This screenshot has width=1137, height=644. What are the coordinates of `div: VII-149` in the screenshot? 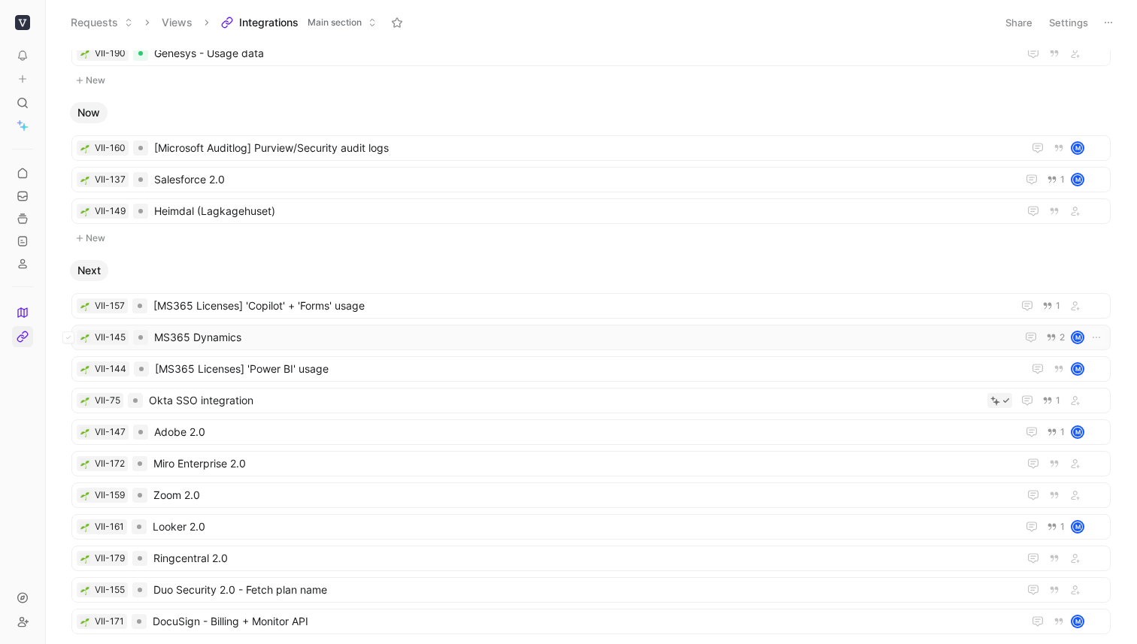 It's located at (110, 211).